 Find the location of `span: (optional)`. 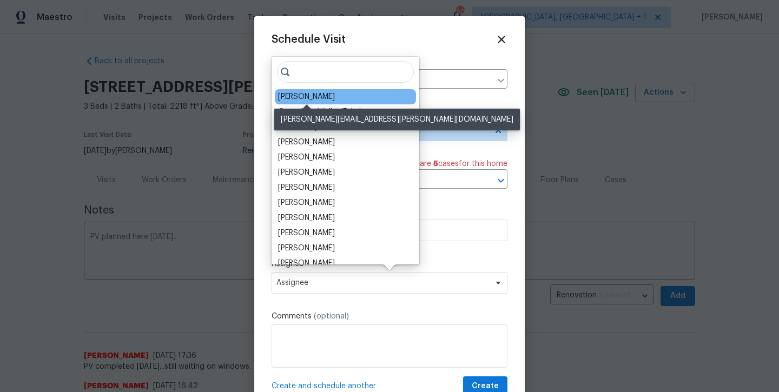

span: (optional) is located at coordinates (331, 316).